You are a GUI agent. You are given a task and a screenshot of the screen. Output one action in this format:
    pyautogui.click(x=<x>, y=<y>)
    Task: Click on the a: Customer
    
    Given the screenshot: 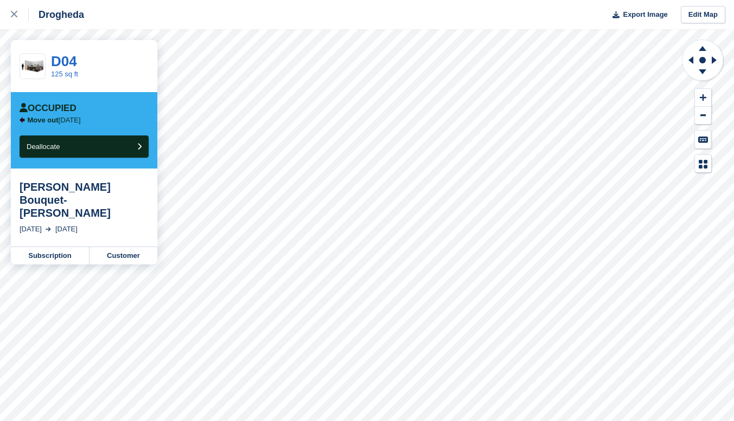 What is the action you would take?
    pyautogui.click(x=123, y=256)
    